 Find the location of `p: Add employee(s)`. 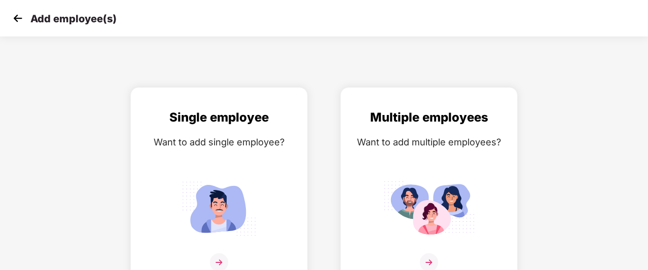

p: Add employee(s) is located at coordinates (74, 19).